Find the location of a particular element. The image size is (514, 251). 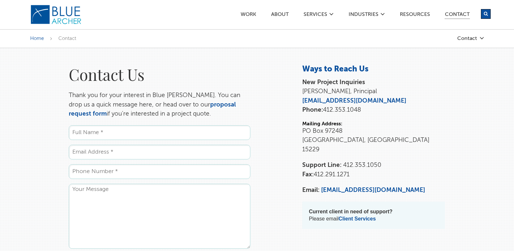

strong: Mailing Address: is located at coordinates (322, 124).